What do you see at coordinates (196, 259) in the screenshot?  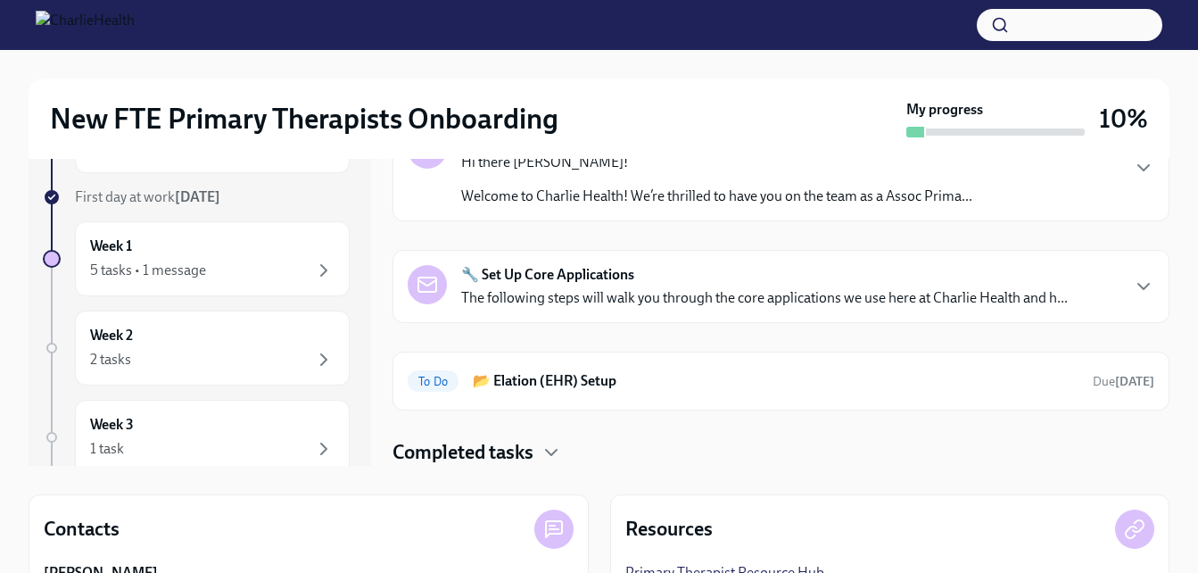 I see `a: Week 15 tasks • 1 message` at bounding box center [196, 259].